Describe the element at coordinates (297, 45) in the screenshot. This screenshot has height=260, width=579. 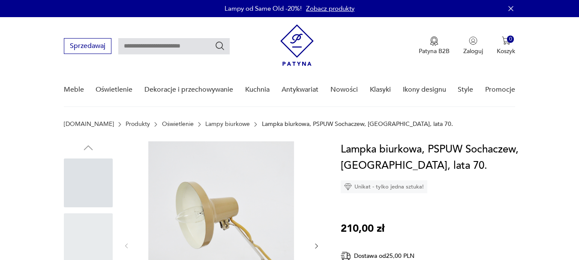
I see `img: Patyna - sklep z meblami i dekoracjami vintage` at that location.